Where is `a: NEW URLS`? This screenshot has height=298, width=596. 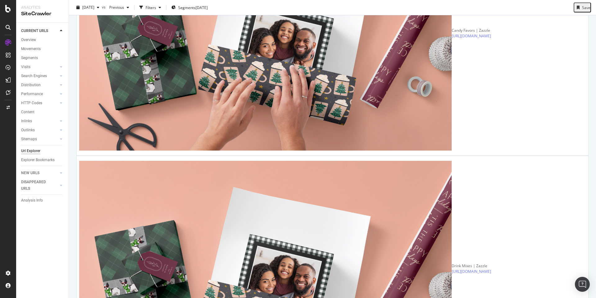
a: NEW URLS is located at coordinates (39, 173).